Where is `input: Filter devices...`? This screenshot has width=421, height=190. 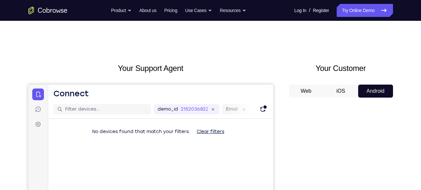 input: Filter devices... is located at coordinates (78, 25).